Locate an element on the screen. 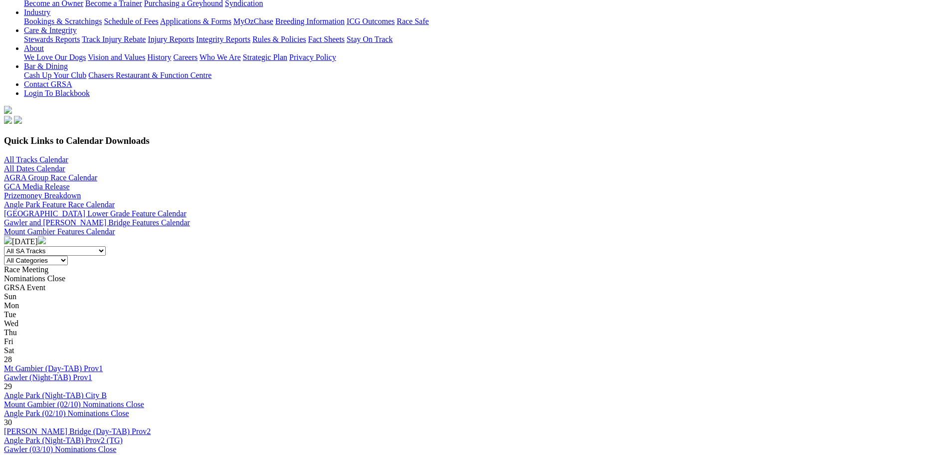  a: Track Injury Rebate is located at coordinates (114, 39).